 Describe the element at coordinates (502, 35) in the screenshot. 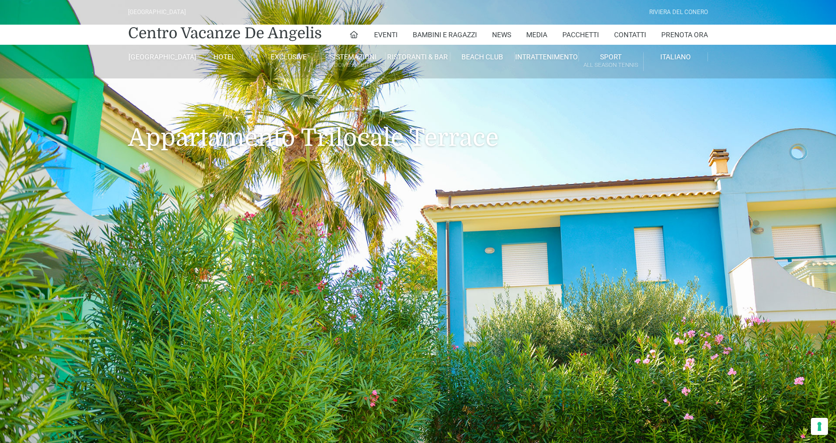

I see `a: News` at that location.